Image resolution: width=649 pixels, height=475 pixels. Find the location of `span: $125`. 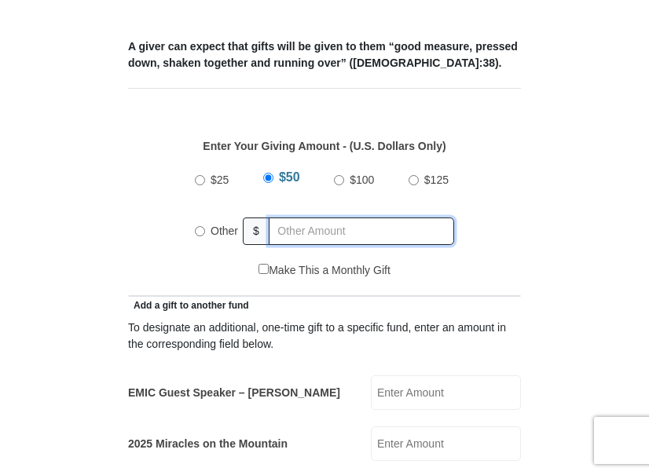

span: $125 is located at coordinates (436, 180).